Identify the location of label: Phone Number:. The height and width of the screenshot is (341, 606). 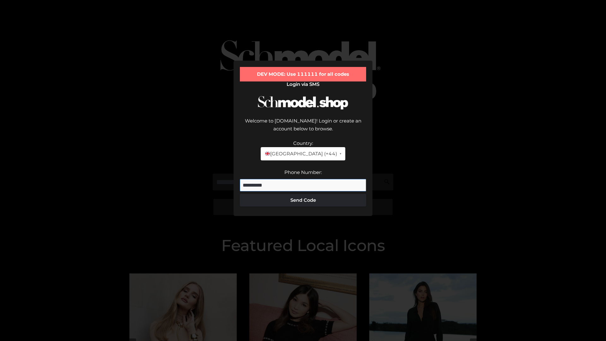
(303, 172).